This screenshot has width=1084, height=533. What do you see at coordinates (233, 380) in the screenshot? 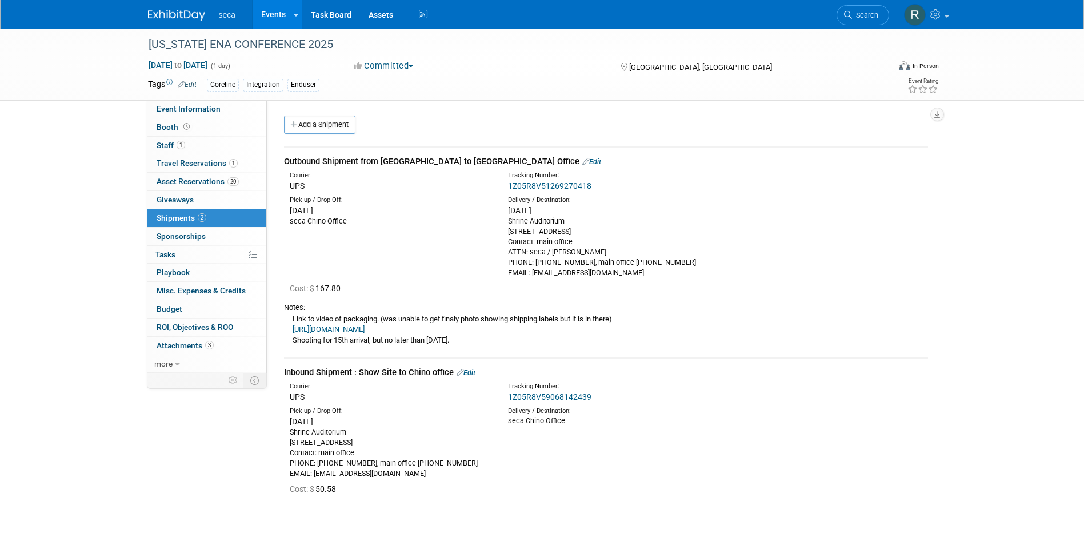
I see `td: Personalize Event Tab Strip` at bounding box center [233, 380].